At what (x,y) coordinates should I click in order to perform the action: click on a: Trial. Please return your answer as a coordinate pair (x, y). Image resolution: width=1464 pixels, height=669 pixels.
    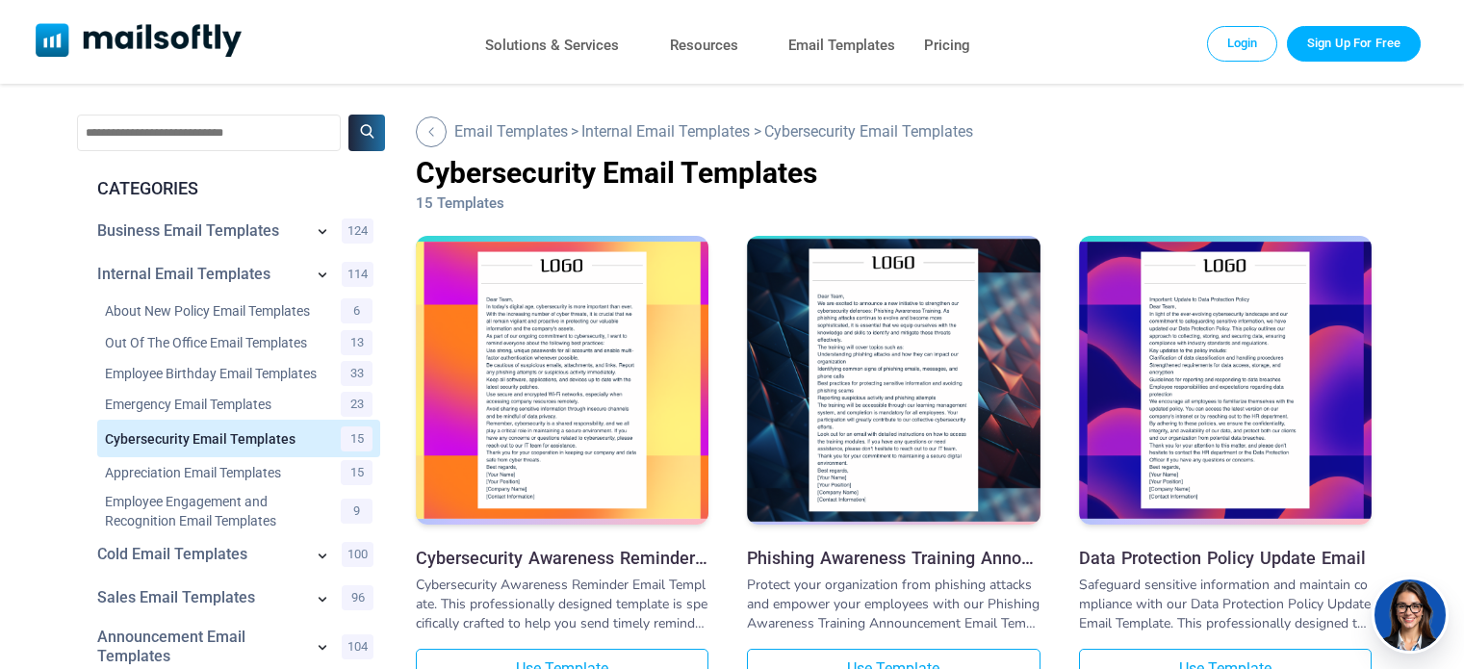
    Looking at the image, I should click on (1353, 43).